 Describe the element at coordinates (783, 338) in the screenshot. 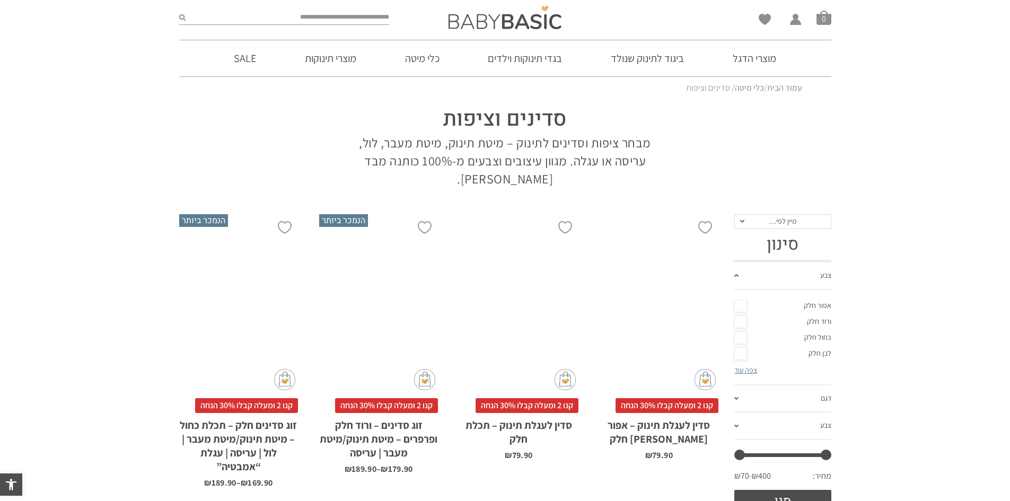

I see `a: כחול חלק` at that location.